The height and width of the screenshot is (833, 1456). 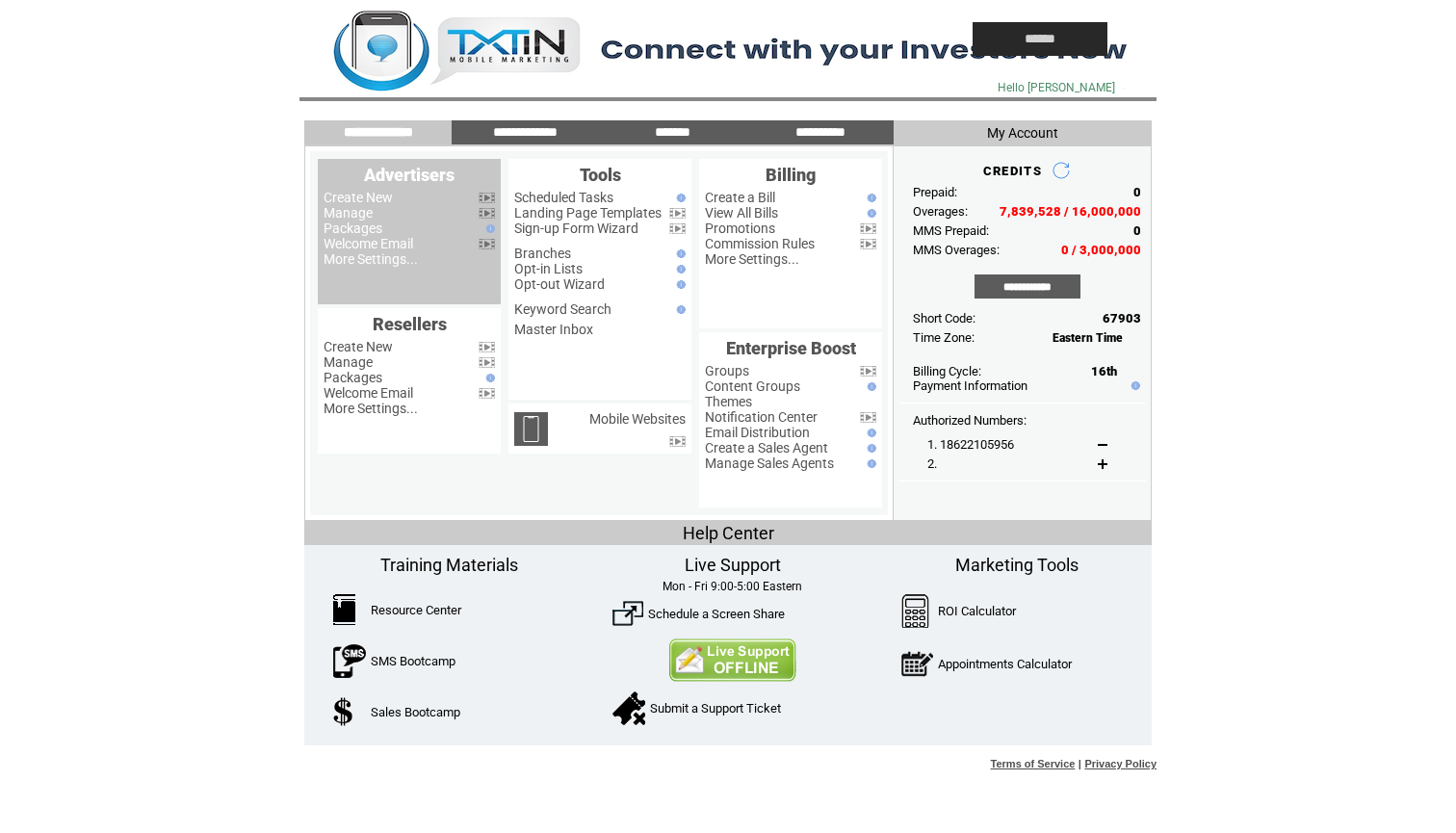 I want to click on span: Help Center, so click(x=728, y=532).